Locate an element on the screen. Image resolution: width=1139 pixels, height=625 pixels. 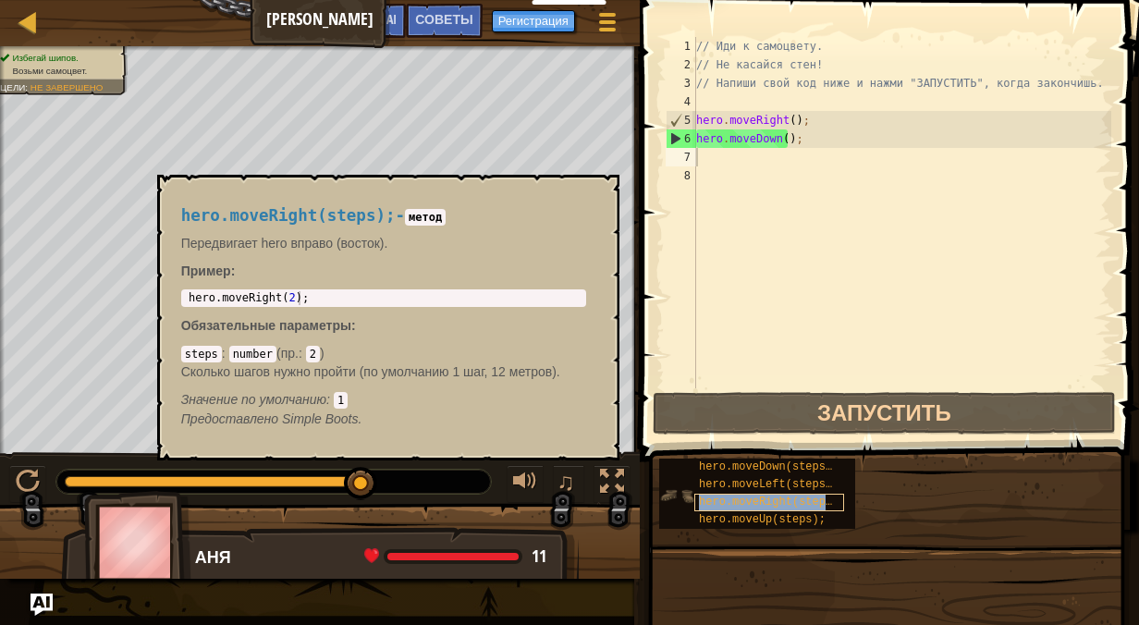
code: steps is located at coordinates (201, 354).